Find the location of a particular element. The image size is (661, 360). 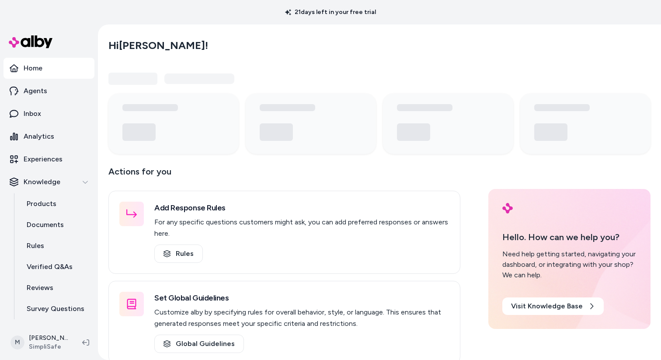

a: Experiences is located at coordinates (49, 159).